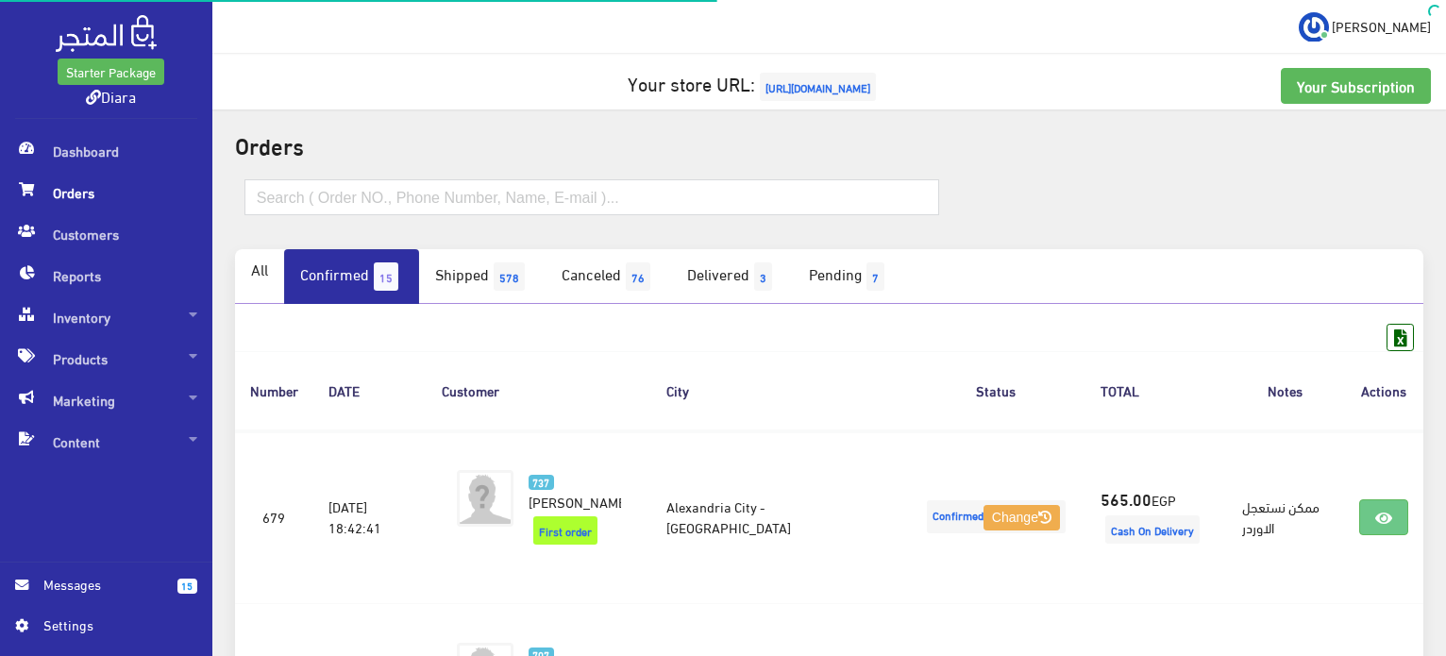  What do you see at coordinates (112, 625) in the screenshot?
I see `span: Settings` at bounding box center [112, 625].